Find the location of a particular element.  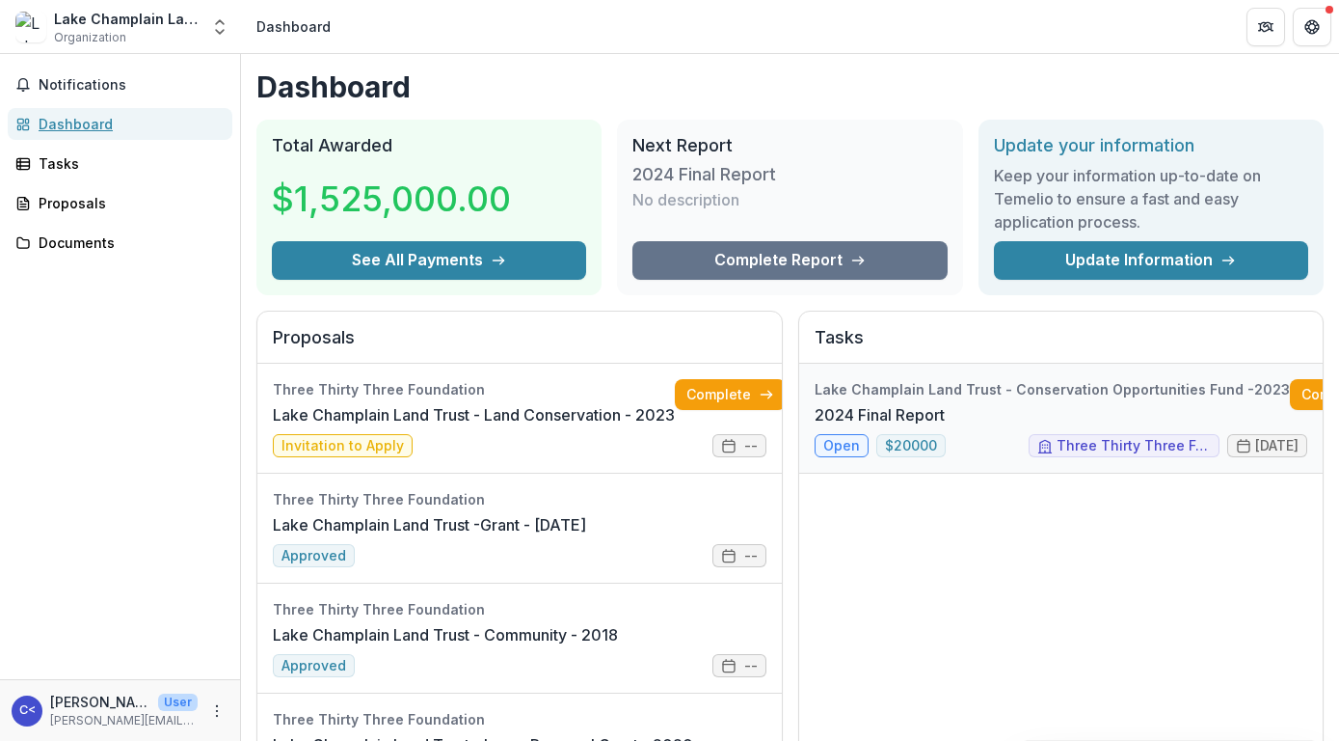

img: Lake Champlain Land Trust is located at coordinates (31, 27).